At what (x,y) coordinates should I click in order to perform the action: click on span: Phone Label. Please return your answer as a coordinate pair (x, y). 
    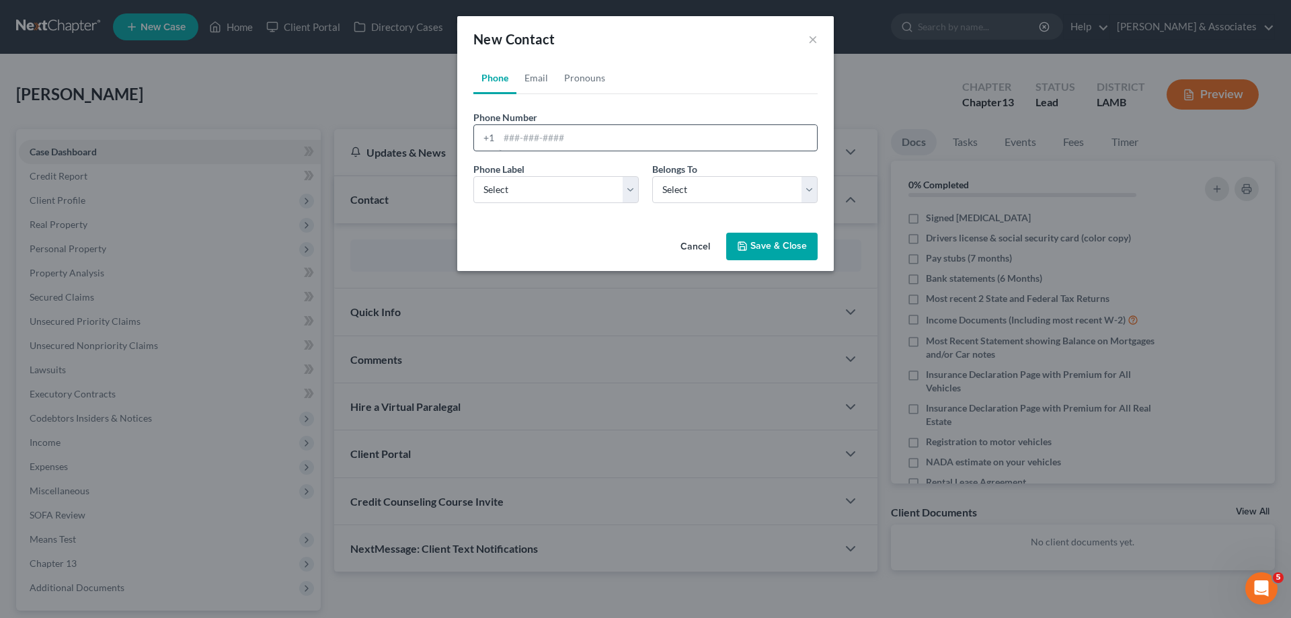
    Looking at the image, I should click on (499, 169).